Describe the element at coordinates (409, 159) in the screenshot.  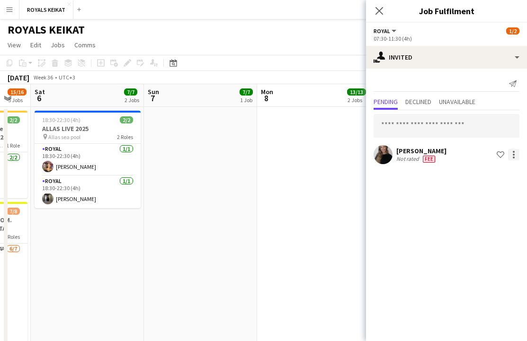
I see `div: Not rated` at that location.